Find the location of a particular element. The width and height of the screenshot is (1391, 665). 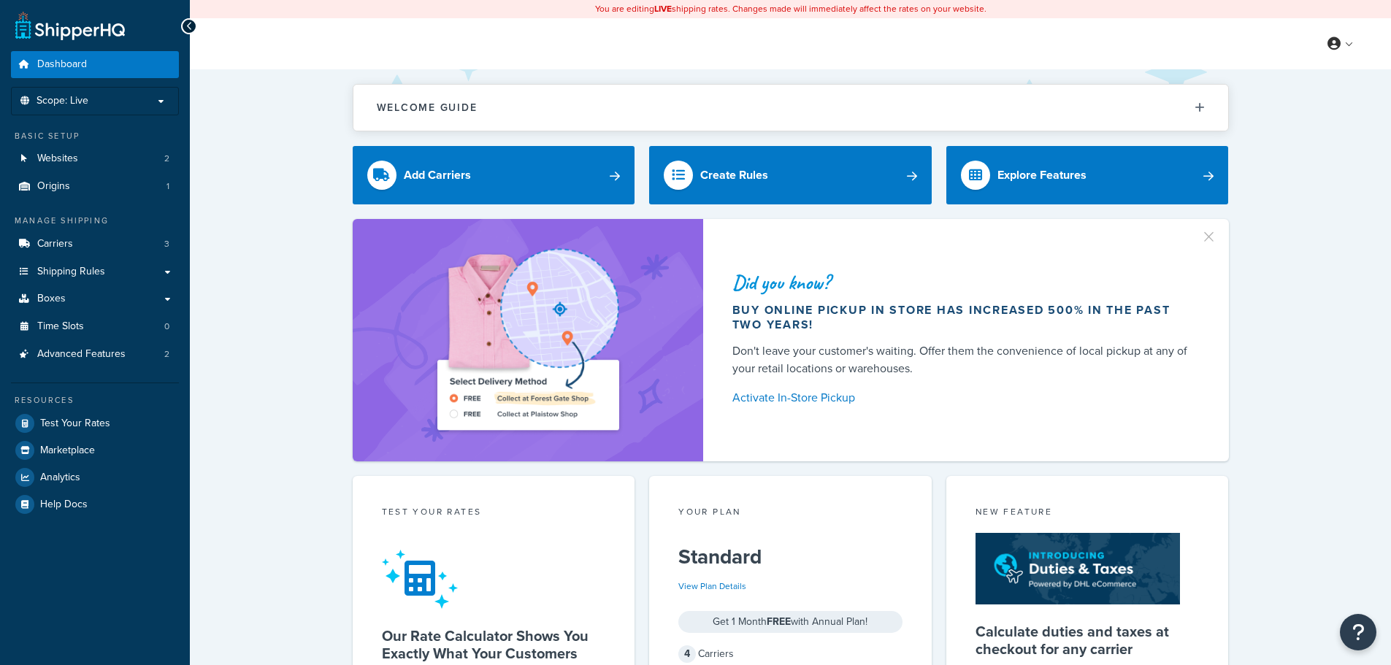

div: Get 1 Month with Annual Plan! is located at coordinates (790, 622).